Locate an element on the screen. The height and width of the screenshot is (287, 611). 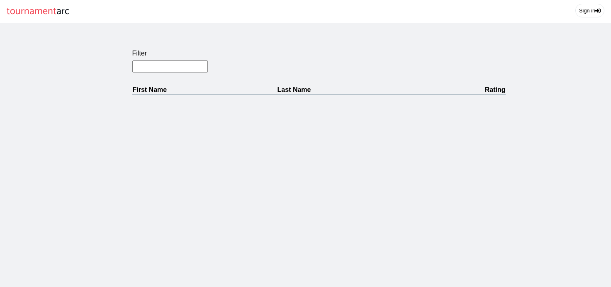
span: arc is located at coordinates (63, 11).